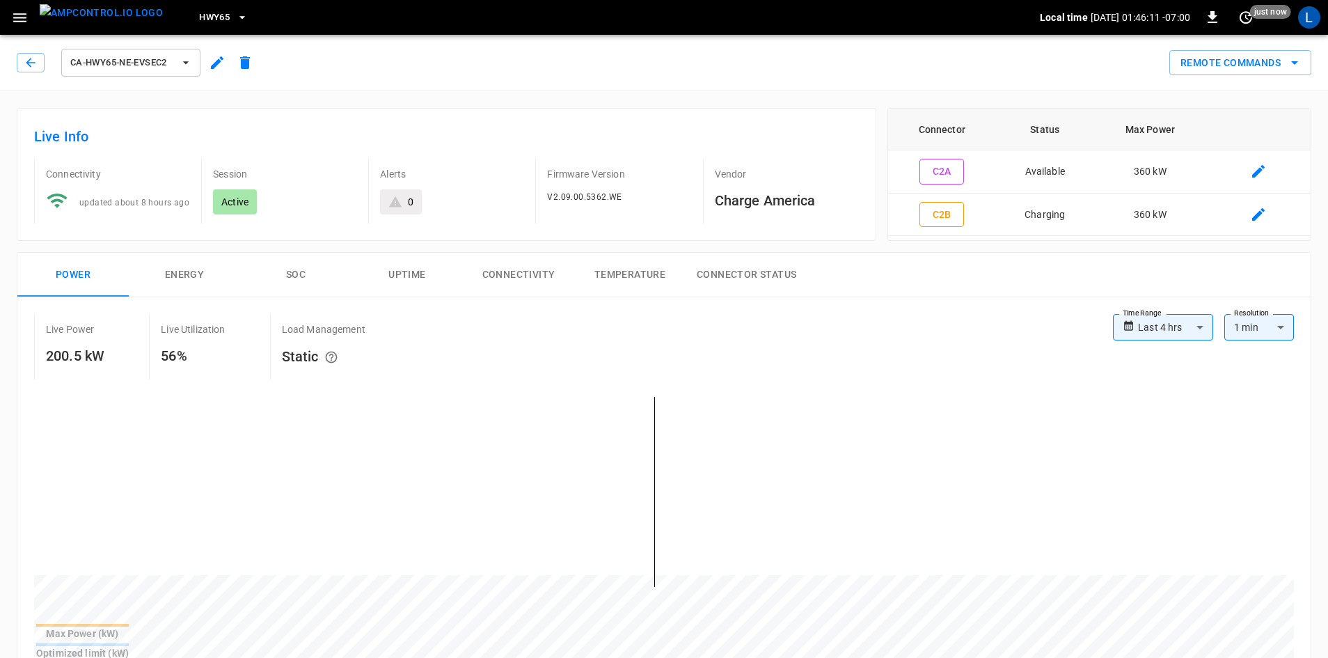 The height and width of the screenshot is (658, 1328). Describe the element at coordinates (407, 275) in the screenshot. I see `button: Uptime` at that location.